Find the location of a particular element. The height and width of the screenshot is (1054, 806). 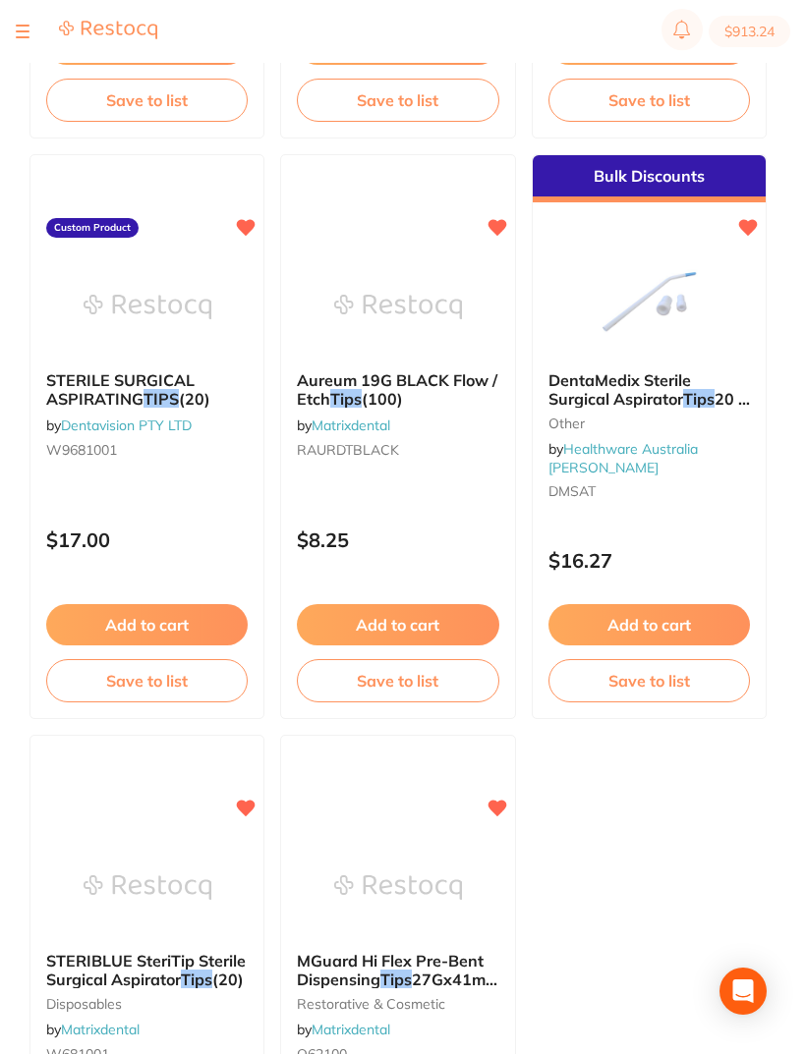

b: DentaMedix Sterile Surgical Aspirator Tips 20 + Adaptor is located at coordinates (648, 389).